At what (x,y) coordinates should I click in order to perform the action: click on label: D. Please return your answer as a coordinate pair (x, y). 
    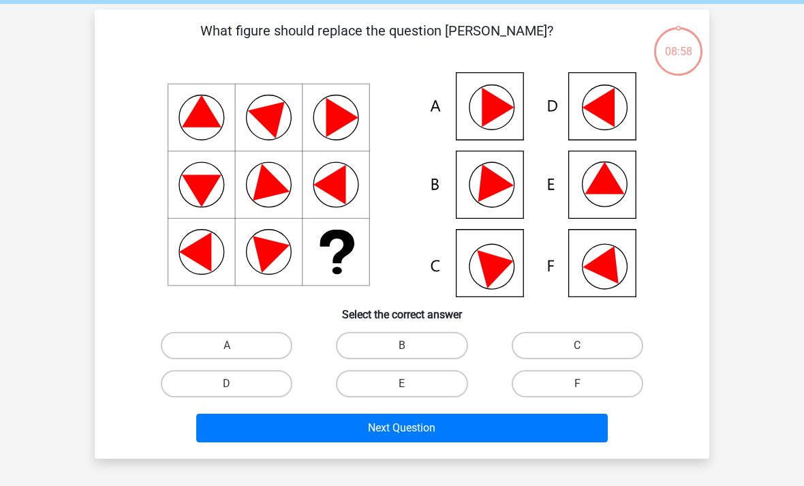
    Looking at the image, I should click on (226, 384).